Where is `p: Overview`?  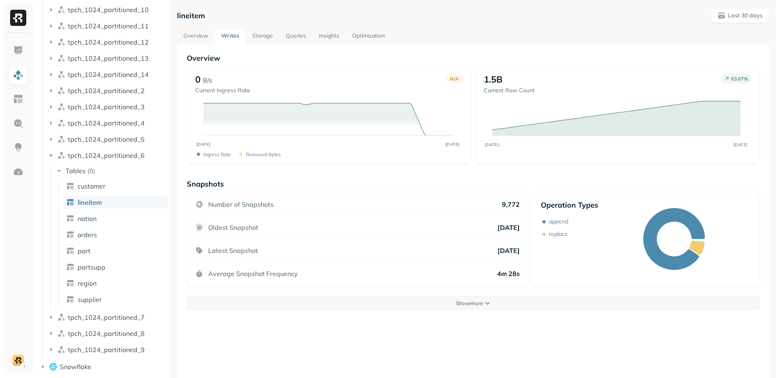 p: Overview is located at coordinates (473, 58).